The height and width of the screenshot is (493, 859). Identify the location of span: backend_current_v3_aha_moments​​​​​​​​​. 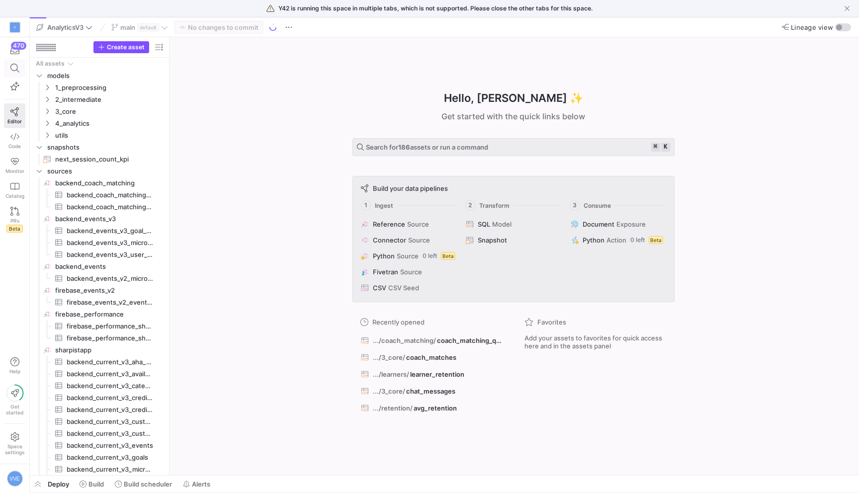
(110, 362).